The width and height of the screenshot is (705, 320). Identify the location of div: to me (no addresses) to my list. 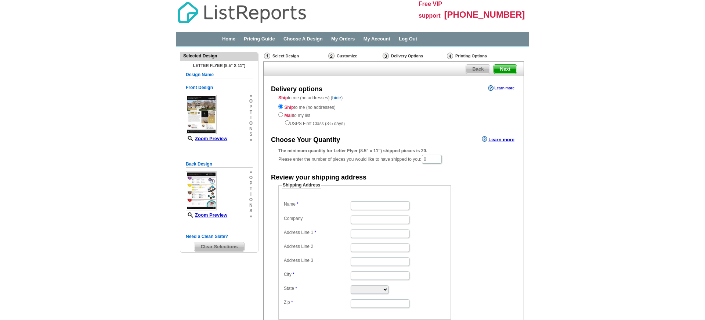
(394, 115).